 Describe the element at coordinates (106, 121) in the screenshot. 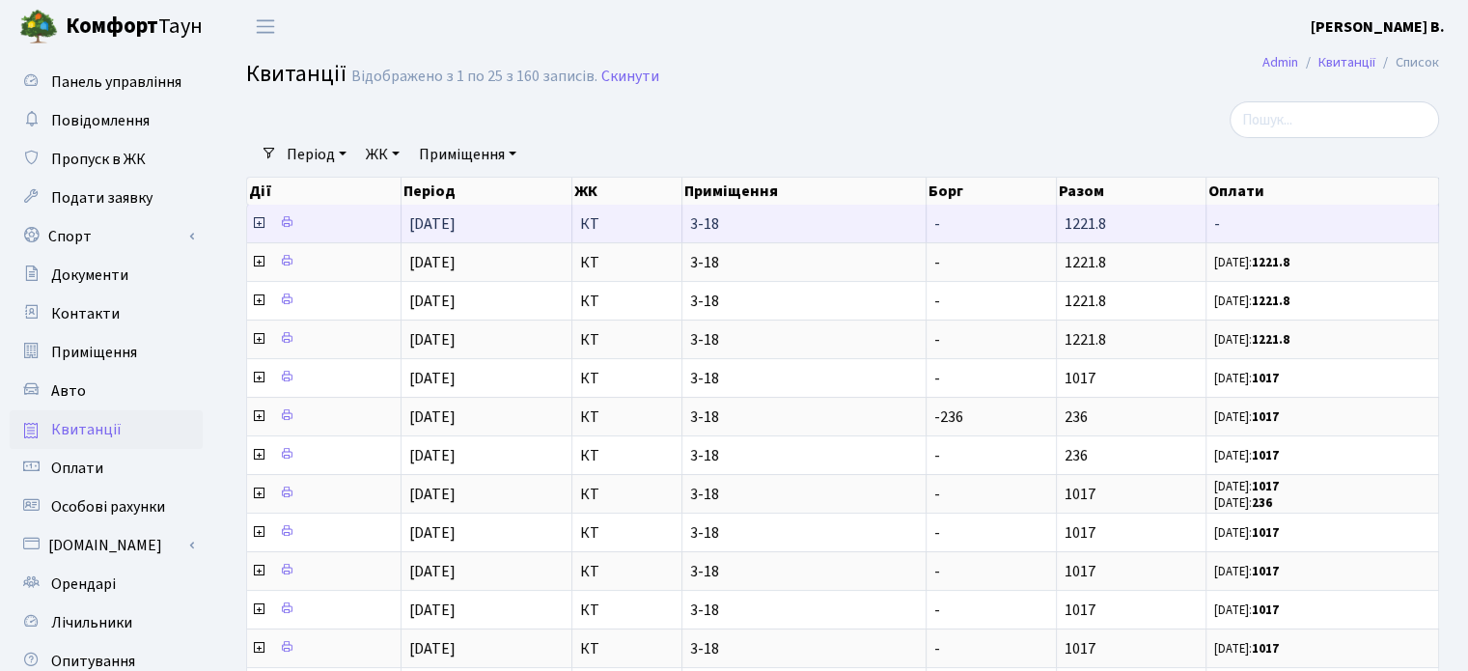

I see `a: Повідомлення` at that location.